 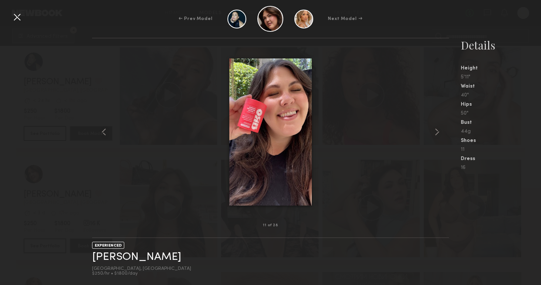 What do you see at coordinates (270, 226) in the screenshot?
I see `div: 11 of 28` at bounding box center [270, 226].